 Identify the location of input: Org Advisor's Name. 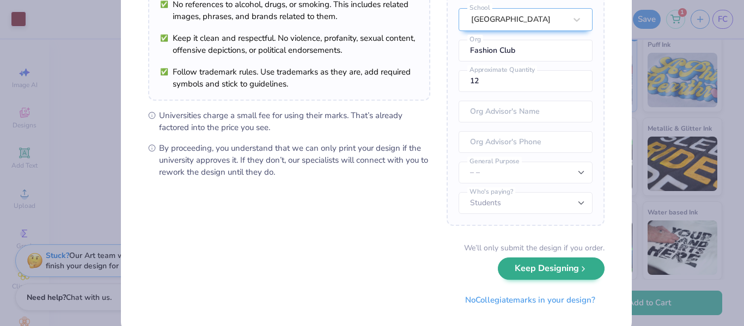
(526, 112).